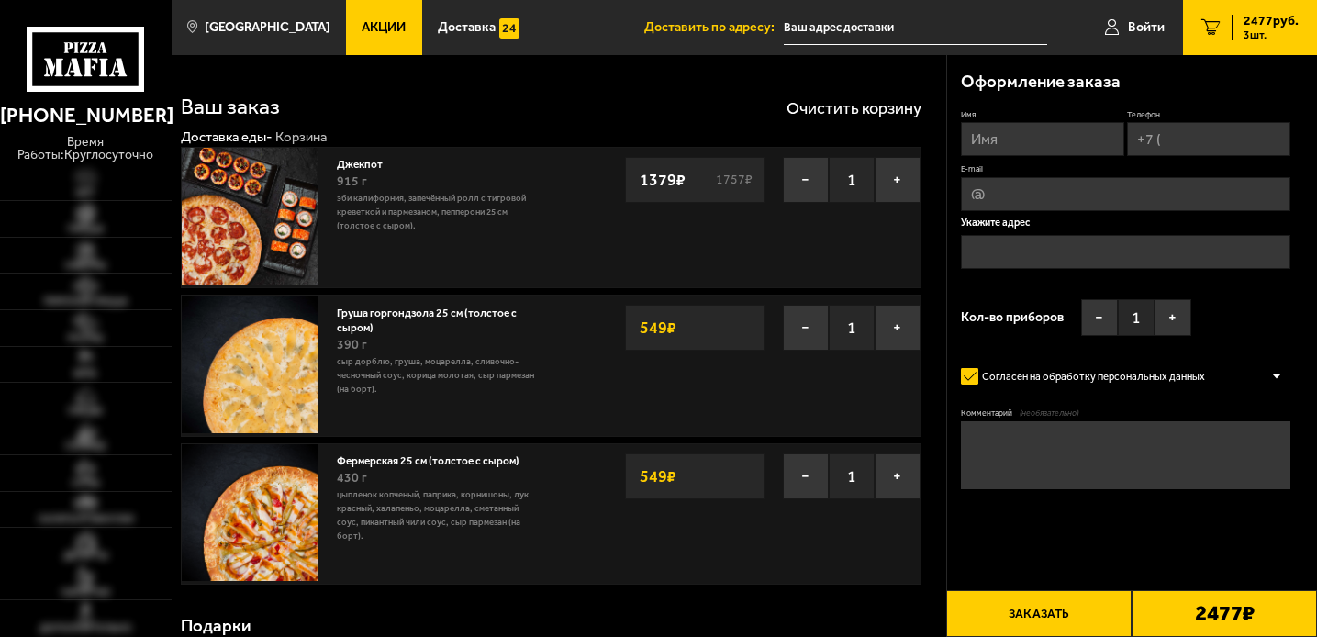 This screenshot has width=1317, height=637. I want to click on p: Укажите адрес, so click(1125, 222).